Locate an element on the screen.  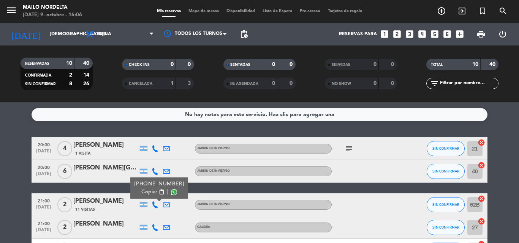
strong: 1 is located at coordinates (172, 84).